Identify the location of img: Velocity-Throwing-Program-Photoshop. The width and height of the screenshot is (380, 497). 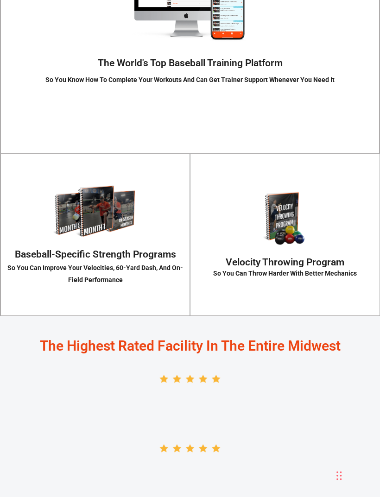
(284, 218).